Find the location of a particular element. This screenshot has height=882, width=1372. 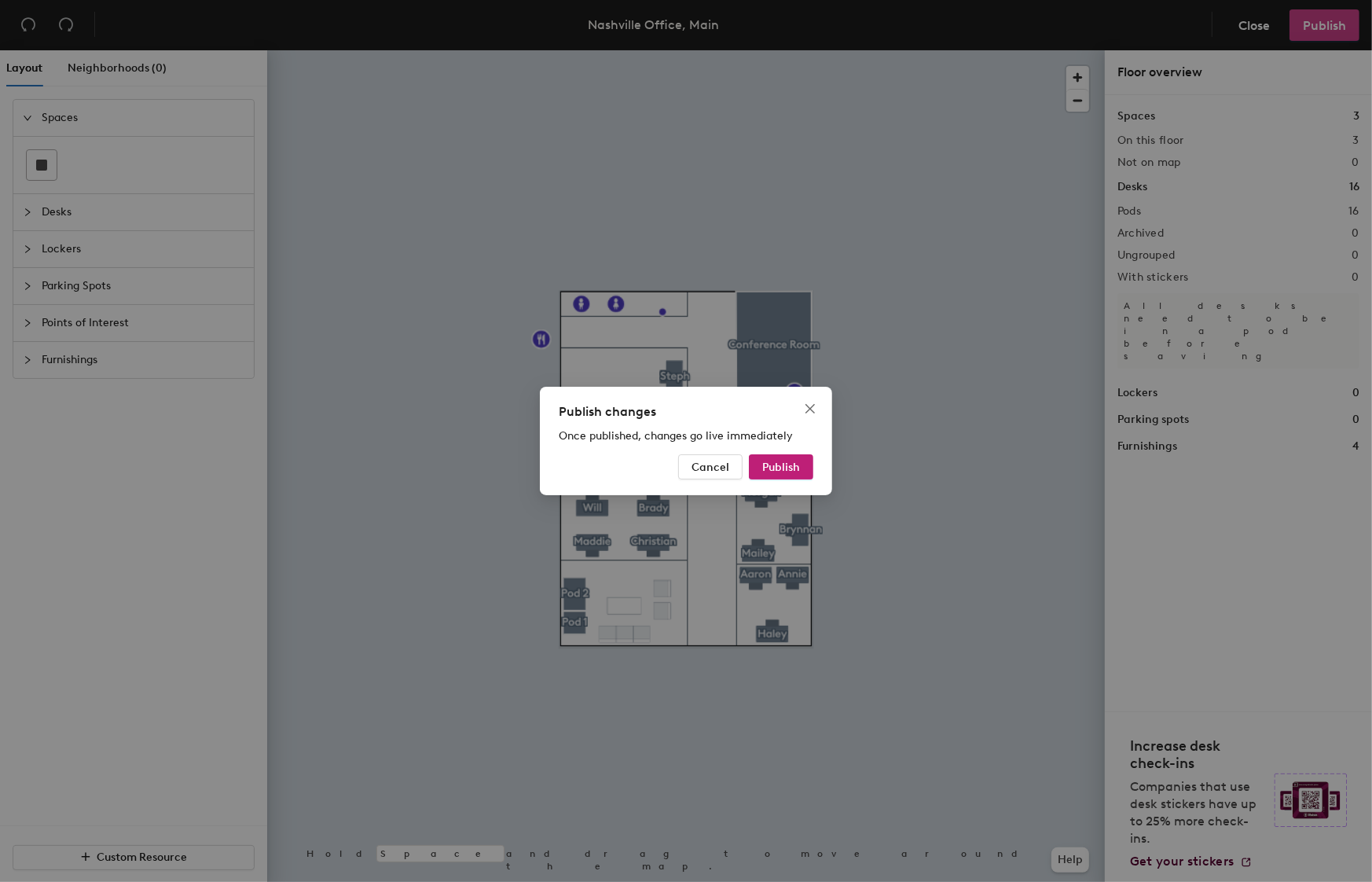

span: close is located at coordinates (810, 408).